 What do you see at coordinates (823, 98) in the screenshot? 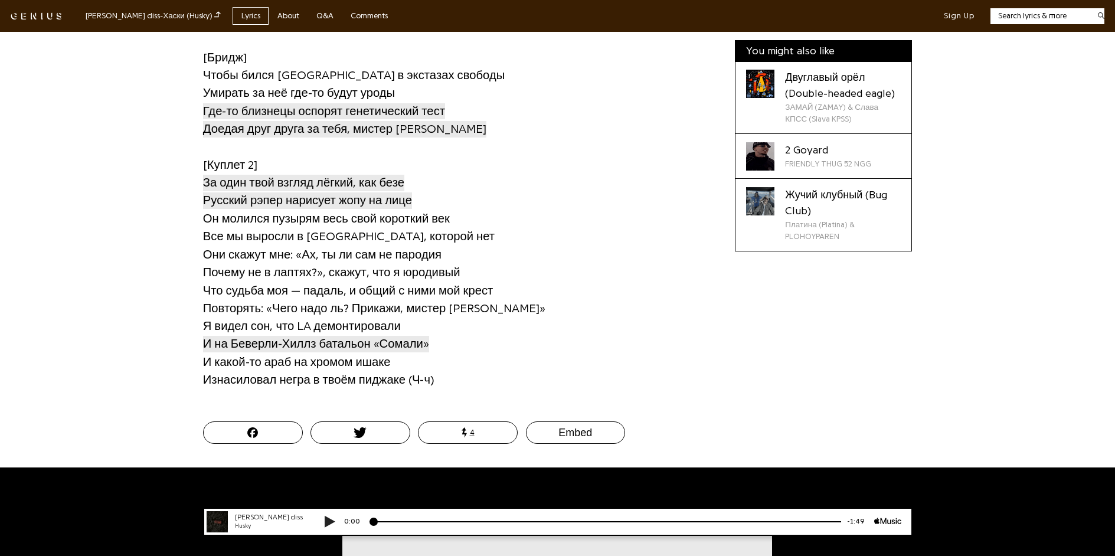
I see `a: Cover art for Двуглавый орёл (Double-headed eagle) by ЗАМАЙ (ZAMAY) & Слава КПСС (Slava KPSS)Двуг...` at bounding box center [823, 98].